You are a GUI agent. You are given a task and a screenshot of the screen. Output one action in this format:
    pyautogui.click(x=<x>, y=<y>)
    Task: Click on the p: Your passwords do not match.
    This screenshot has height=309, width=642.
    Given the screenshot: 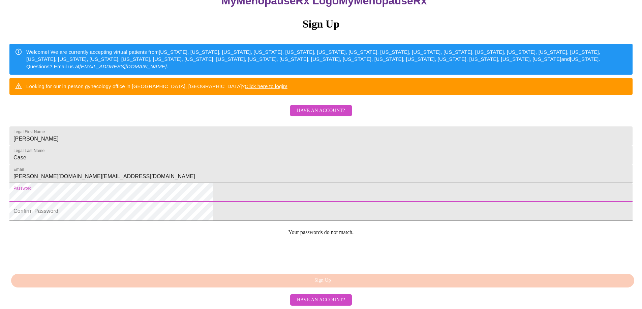 What is the action you would take?
    pyautogui.click(x=321, y=233)
    